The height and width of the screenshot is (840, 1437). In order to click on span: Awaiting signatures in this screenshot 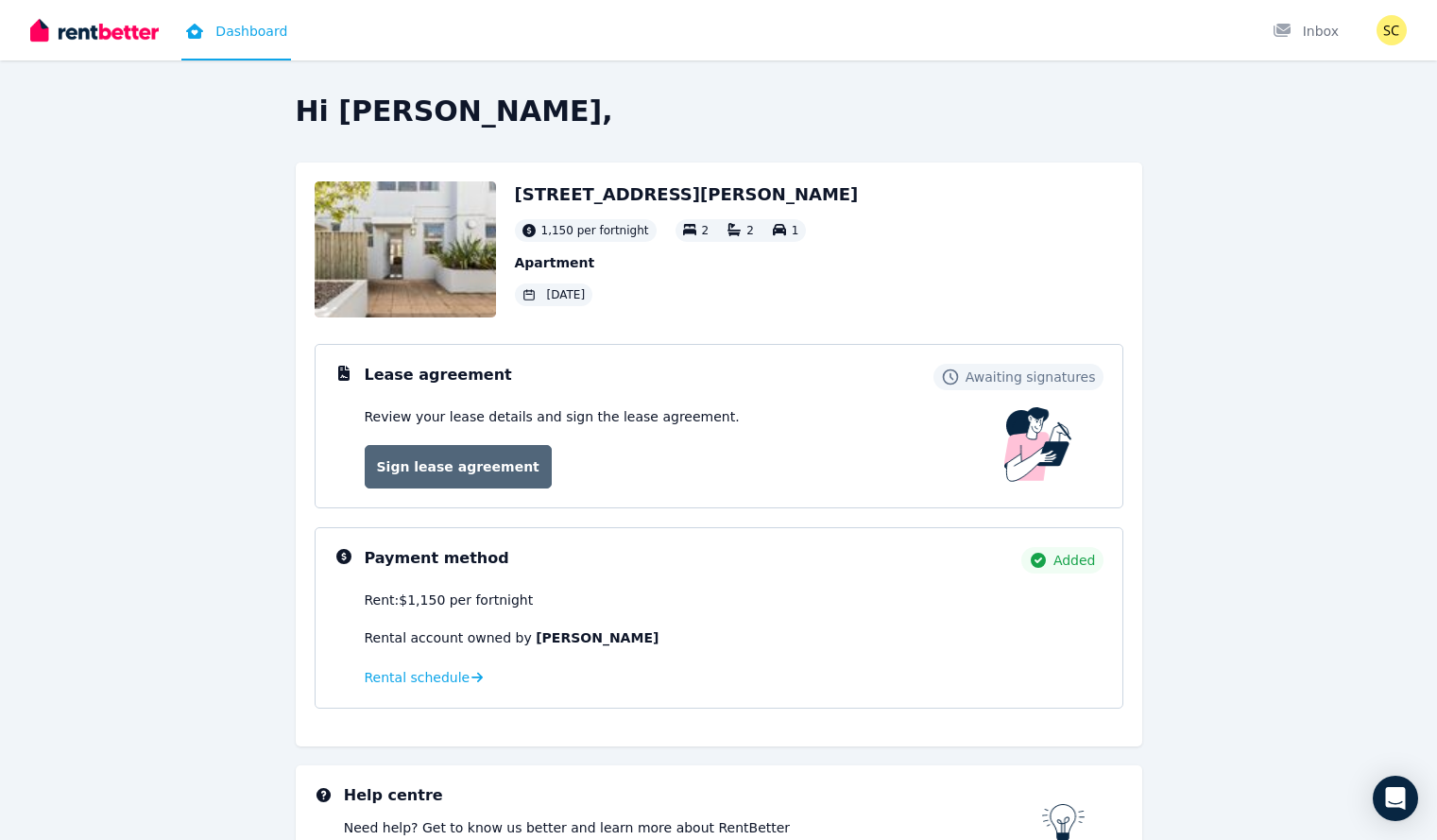, I will do `click(1031, 377)`.